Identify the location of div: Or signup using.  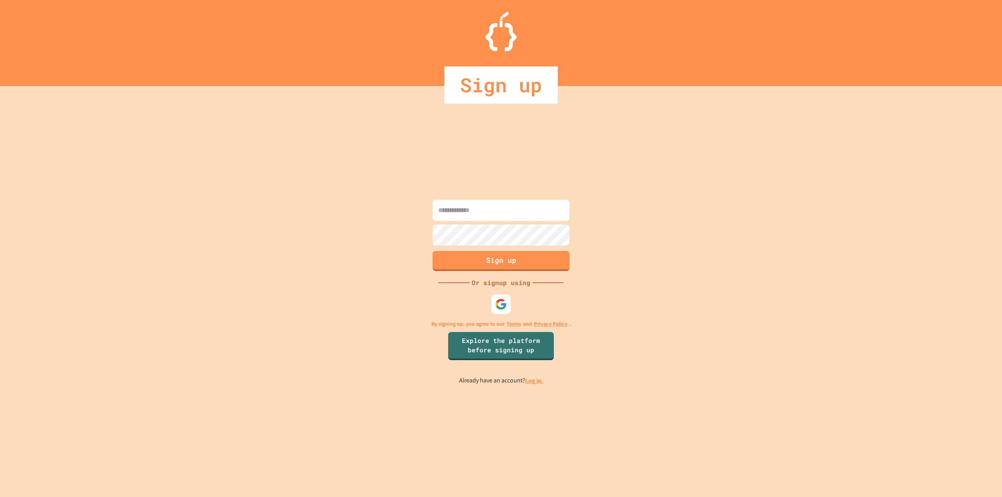
(501, 283).